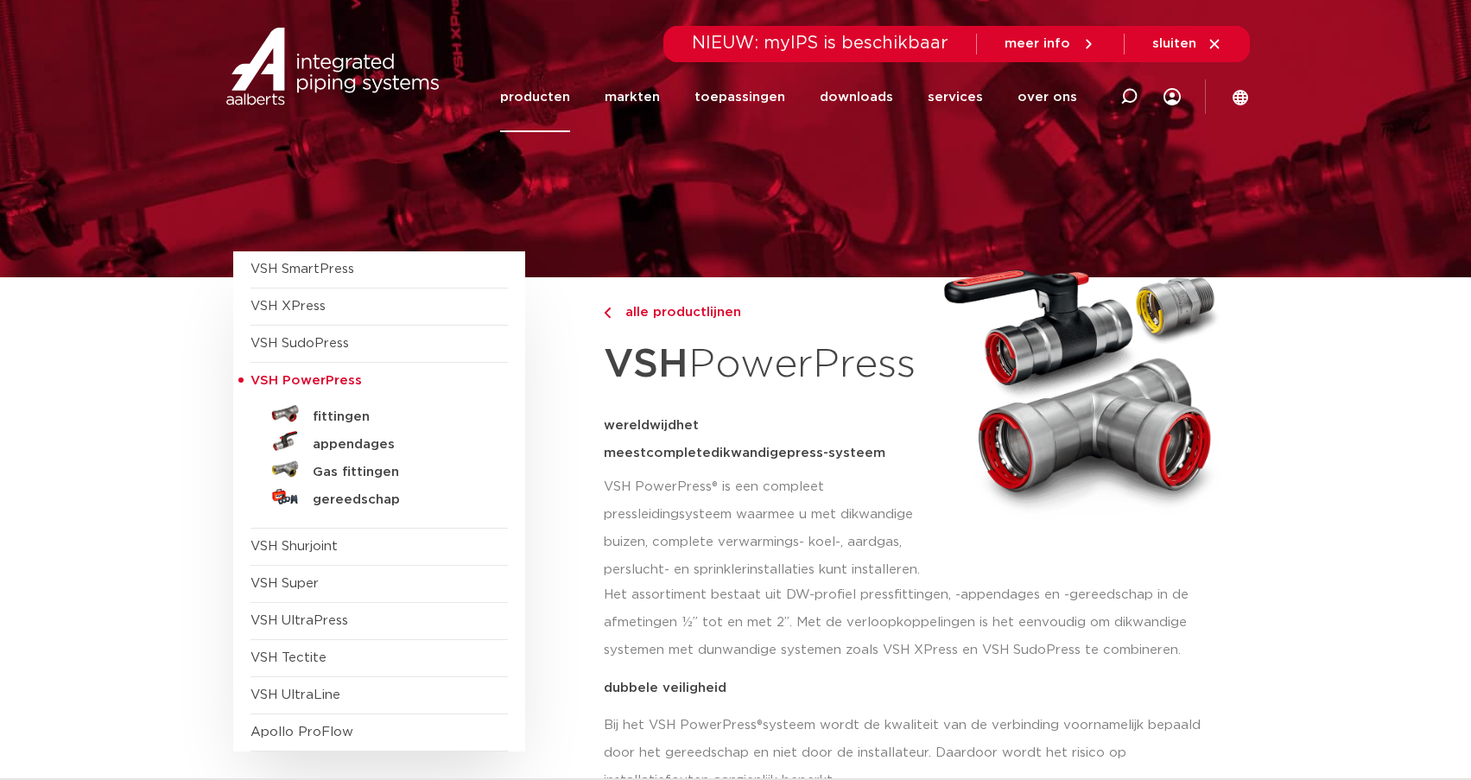 This screenshot has height=780, width=1471. What do you see at coordinates (379, 414) in the screenshot?
I see `a: fittingen` at bounding box center [379, 414].